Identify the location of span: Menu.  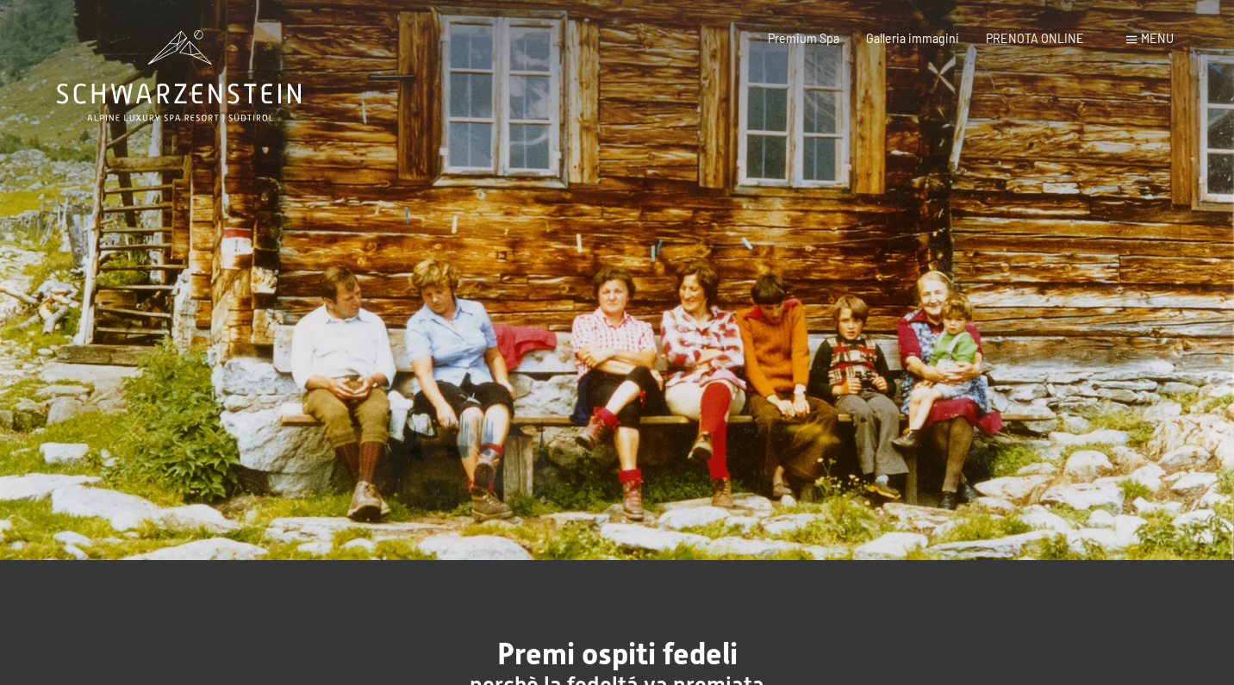
(1157, 38).